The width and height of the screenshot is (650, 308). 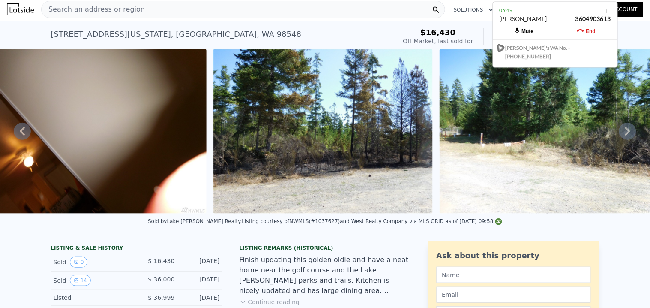 What do you see at coordinates (439, 41) in the screenshot?
I see `div: Off Market, last sold for` at bounding box center [439, 41].